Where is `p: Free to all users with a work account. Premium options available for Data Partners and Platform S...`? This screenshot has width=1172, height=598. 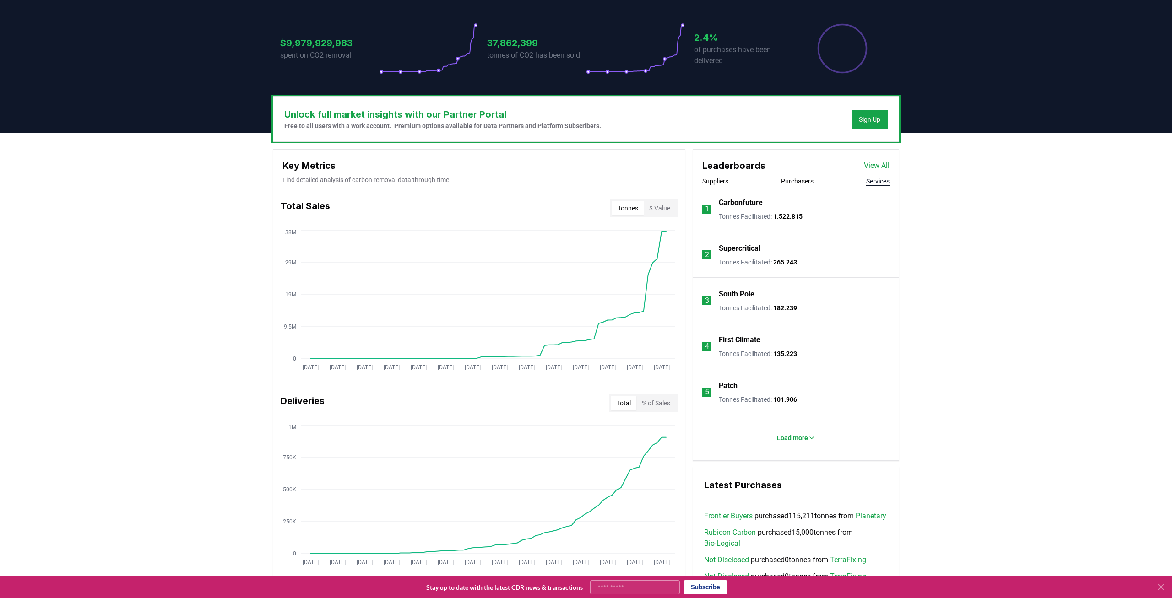
p: Free to all users with a work account. Premium options available for Data Partners and Platform S... is located at coordinates (443, 126).